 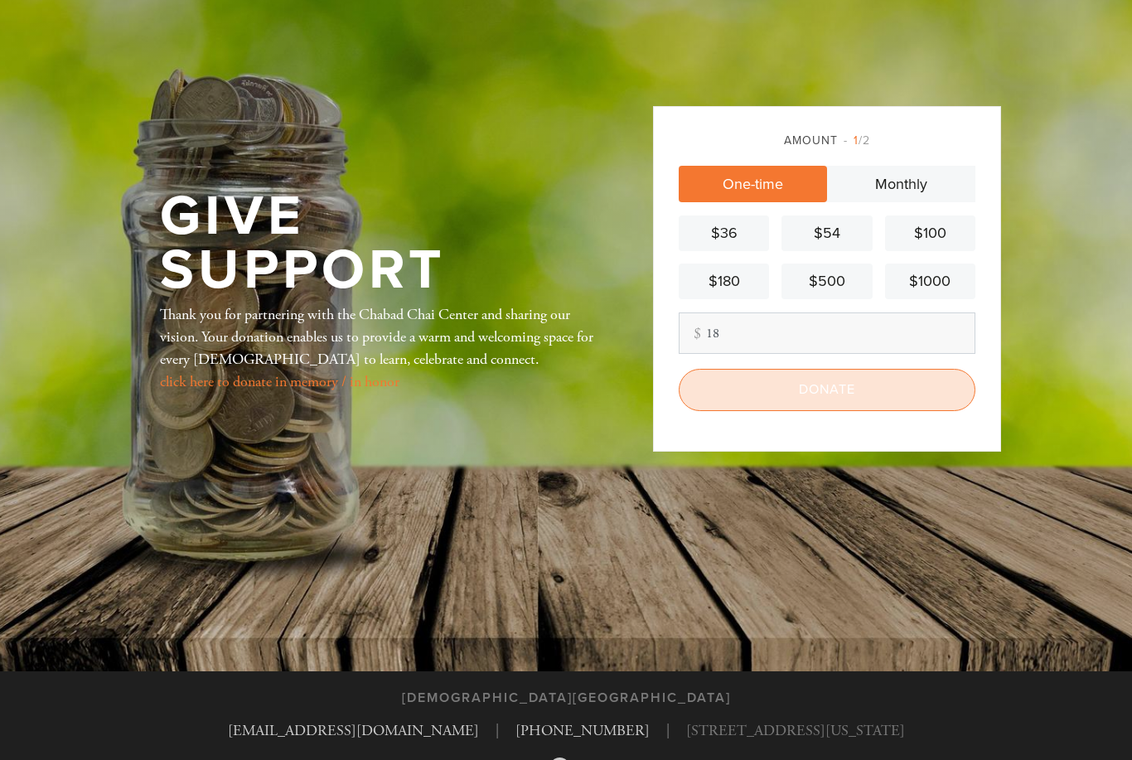 What do you see at coordinates (723, 233) in the screenshot?
I see `div: $36` at bounding box center [723, 233].